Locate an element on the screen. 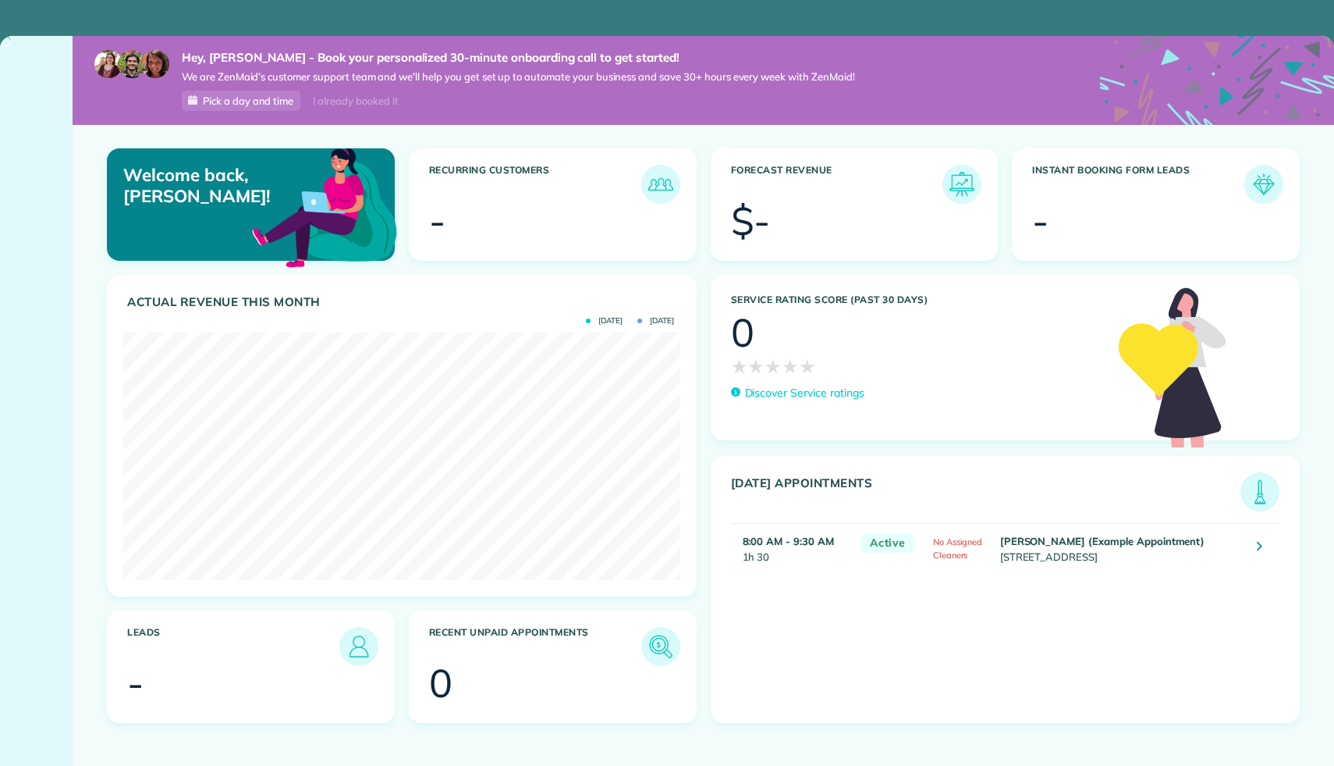 The image size is (1334, 766). img: jorge-587dff0eeaa6aab1f244e6dc62b8924c3b6ad411094392a53c71c6c4a576187d.jpg is located at coordinates (132, 64).